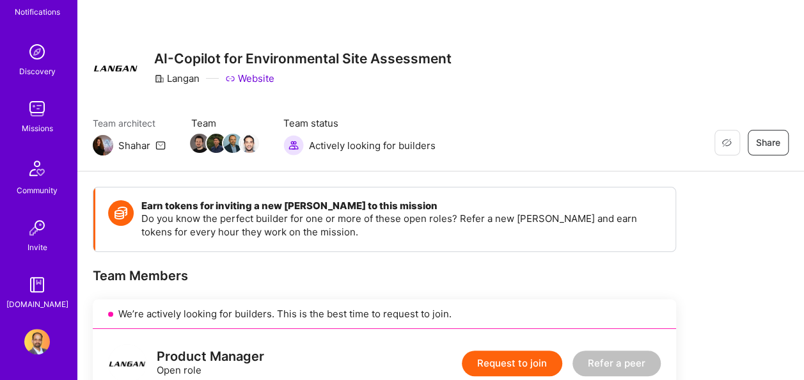 The image size is (804, 380). What do you see at coordinates (159, 79) in the screenshot?
I see `i: icon CompanyGray` at bounding box center [159, 79].